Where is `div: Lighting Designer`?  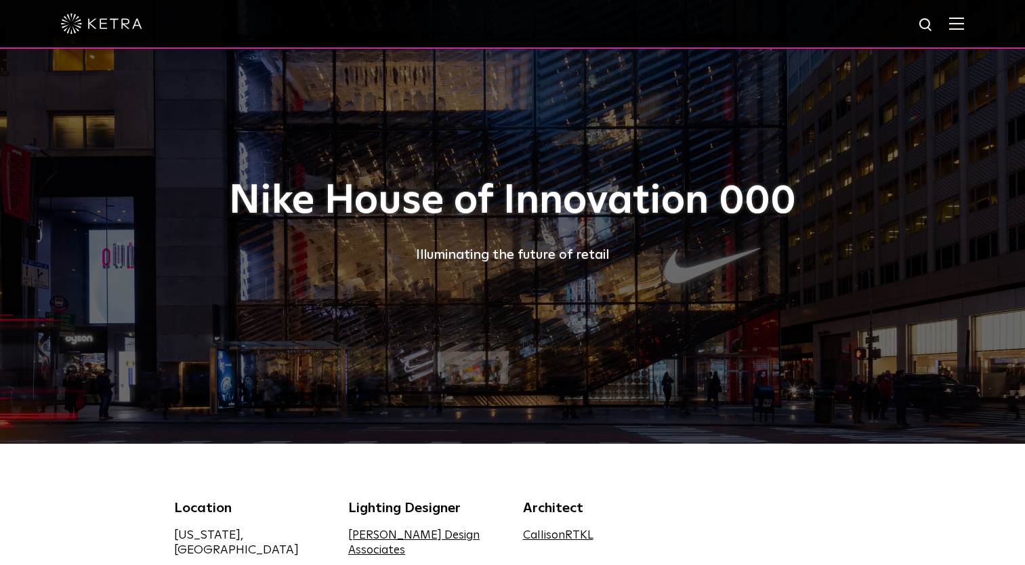
div: Lighting Designer is located at coordinates (425, 508).